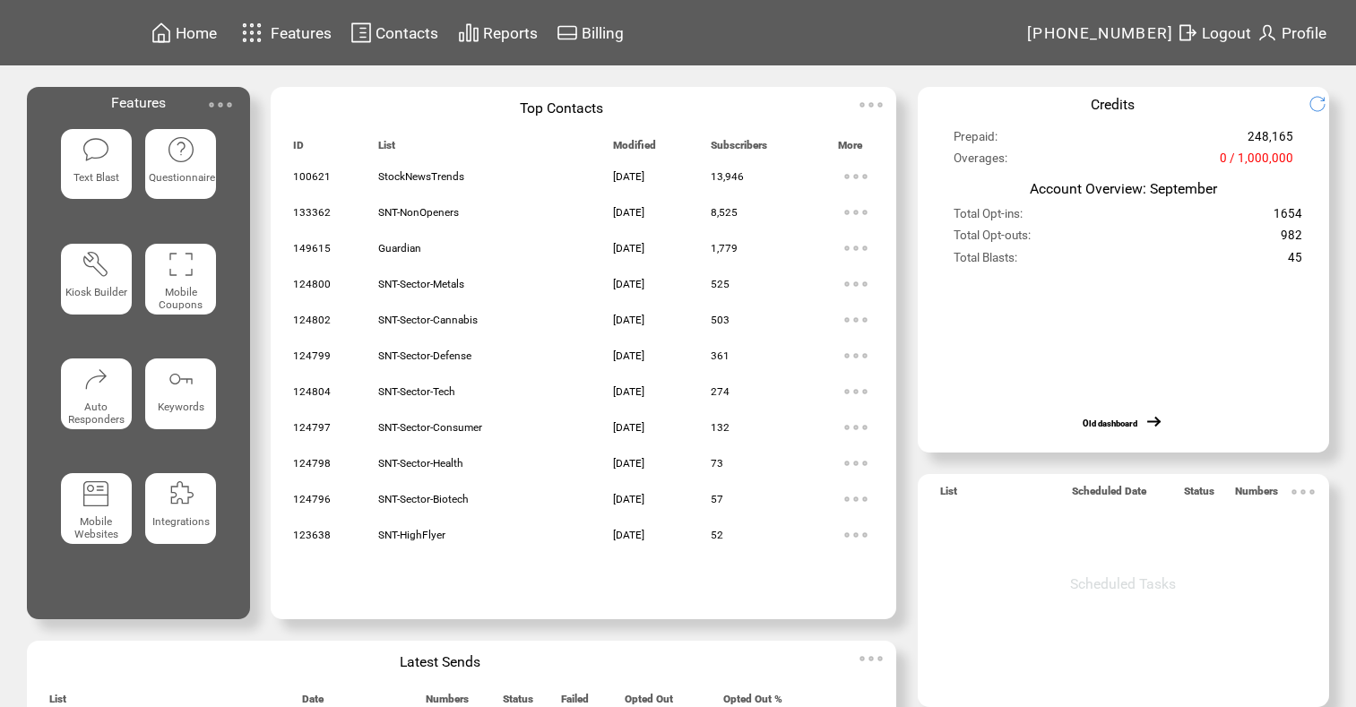 The height and width of the screenshot is (707, 1356). What do you see at coordinates (717, 499) in the screenshot?
I see `span: 57` at bounding box center [717, 499].